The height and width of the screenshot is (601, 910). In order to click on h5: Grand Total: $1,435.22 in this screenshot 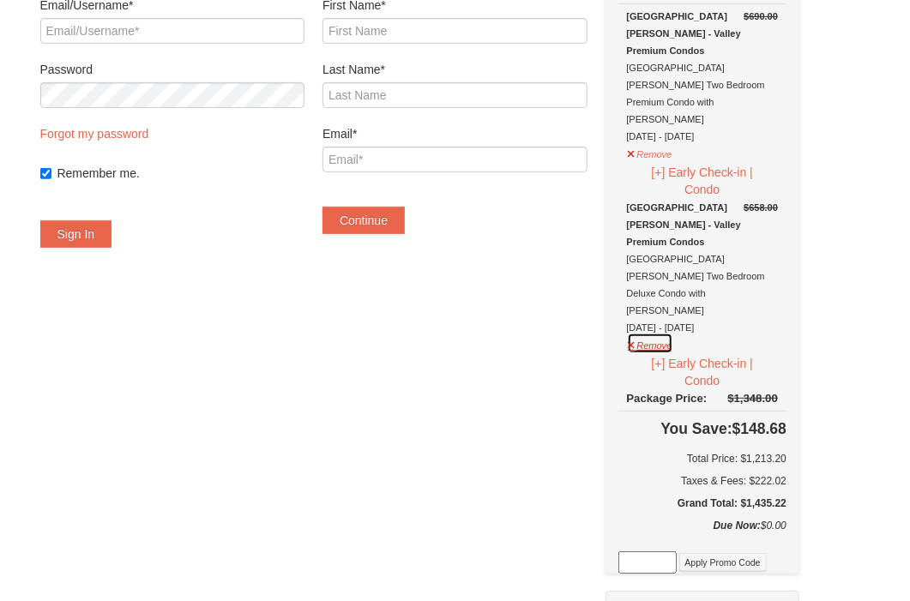, I will do `click(702, 503)`.